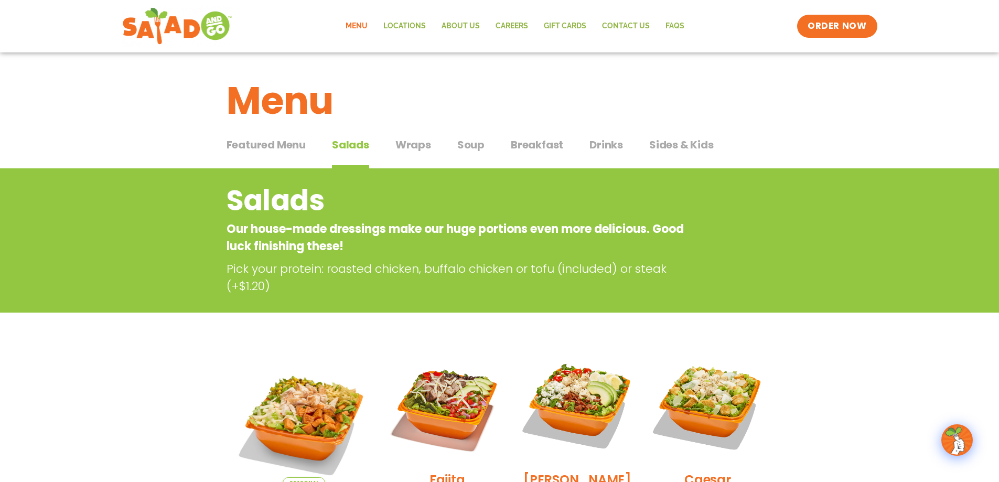 The height and width of the screenshot is (482, 999). Describe the element at coordinates (957, 440) in the screenshot. I see `img: wpChatIcon` at that location.